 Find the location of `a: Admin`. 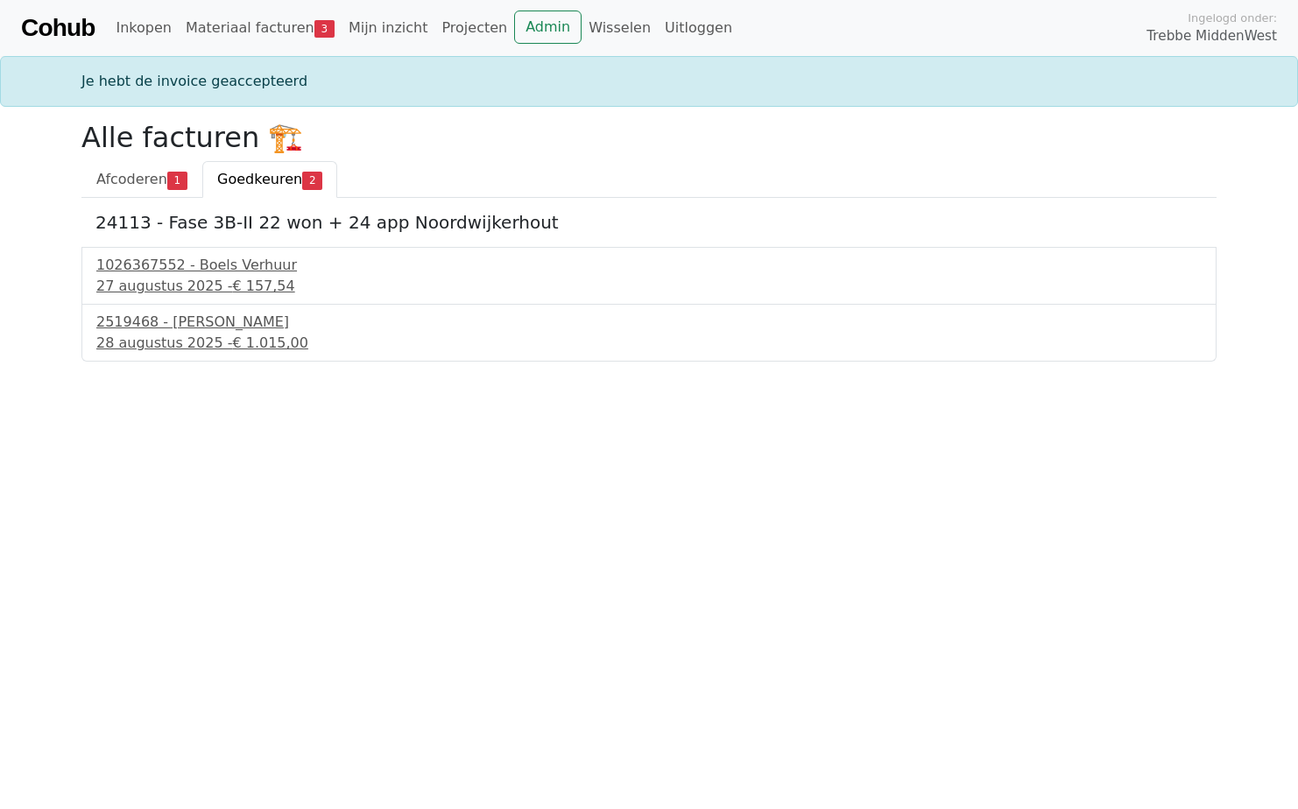

a: Admin is located at coordinates (547, 27).